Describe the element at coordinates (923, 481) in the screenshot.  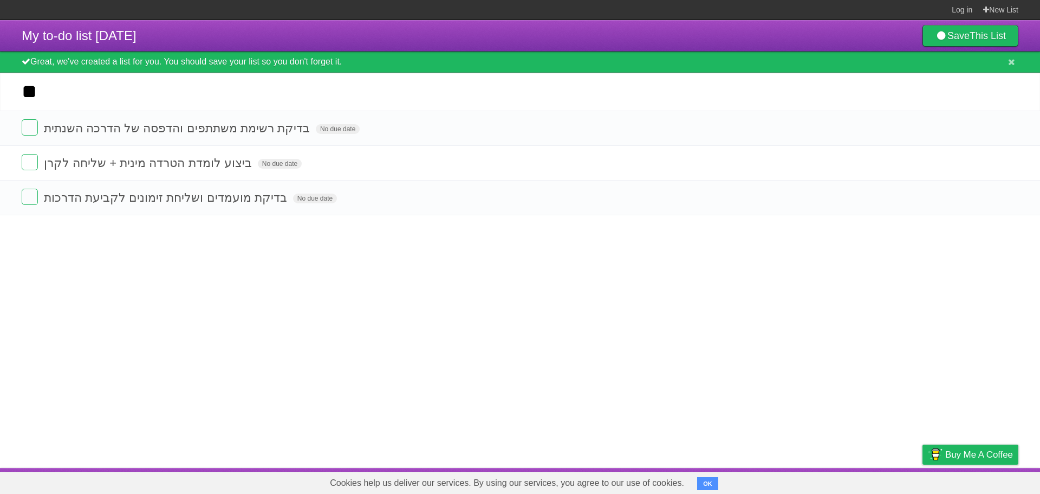
I see `a: Privacy` at that location.